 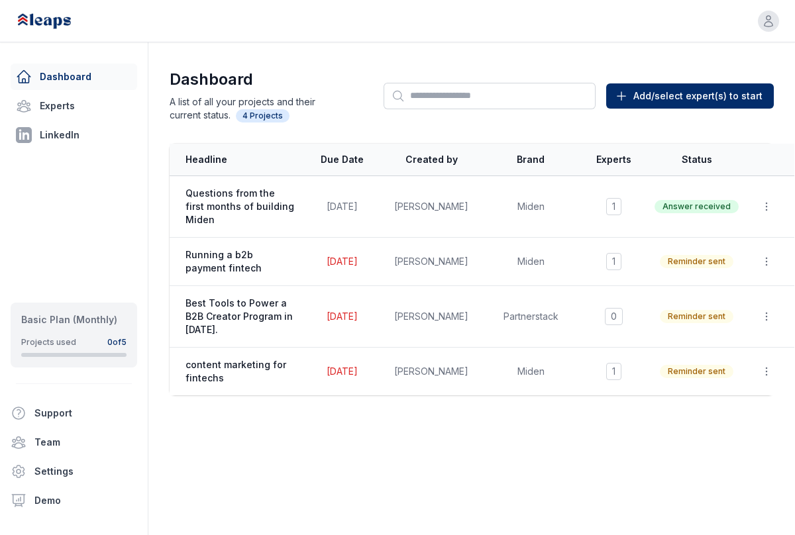 What do you see at coordinates (236, 160) in the screenshot?
I see `th: Headline` at bounding box center [236, 160].